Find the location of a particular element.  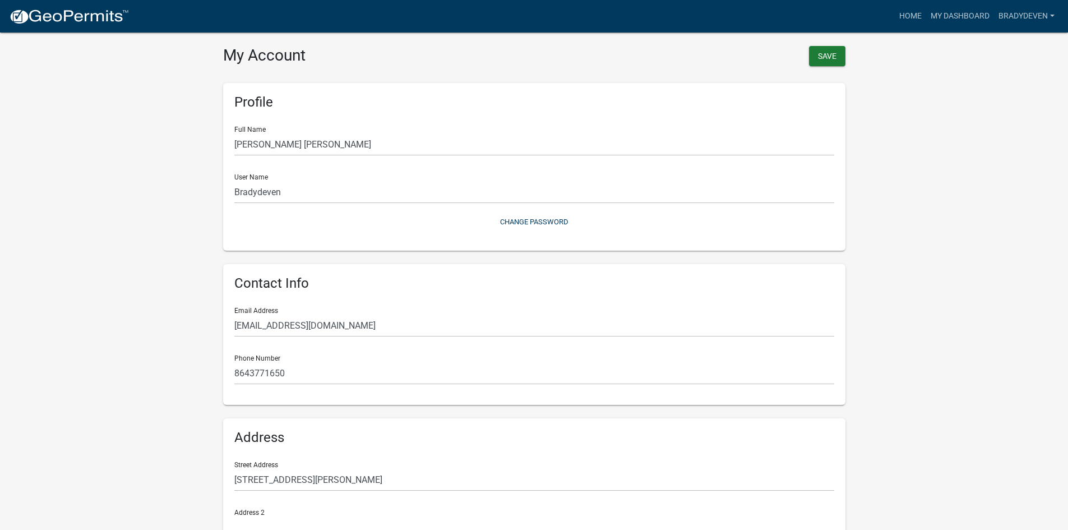

h3: My Account is located at coordinates (374, 55).